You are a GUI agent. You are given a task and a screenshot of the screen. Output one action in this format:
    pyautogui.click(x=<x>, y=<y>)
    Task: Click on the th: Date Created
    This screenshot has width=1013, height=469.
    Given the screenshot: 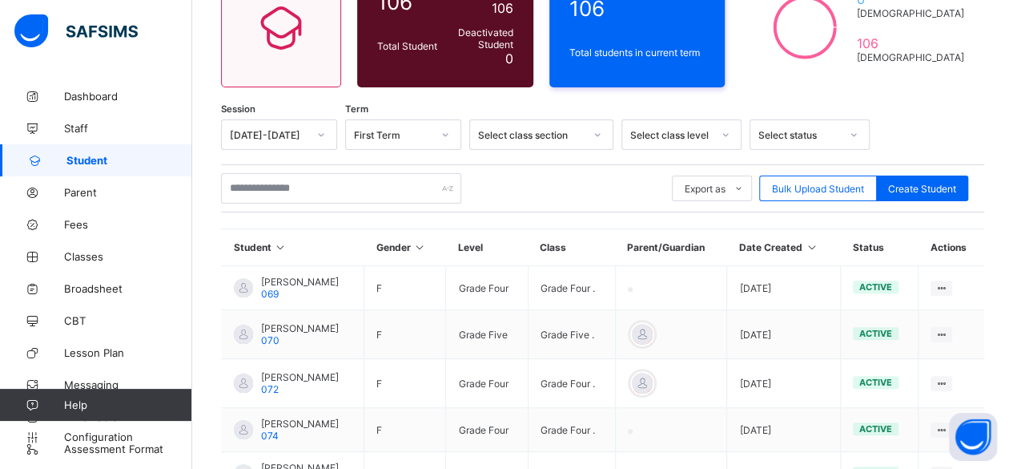 What is the action you would take?
    pyautogui.click(x=784, y=248)
    